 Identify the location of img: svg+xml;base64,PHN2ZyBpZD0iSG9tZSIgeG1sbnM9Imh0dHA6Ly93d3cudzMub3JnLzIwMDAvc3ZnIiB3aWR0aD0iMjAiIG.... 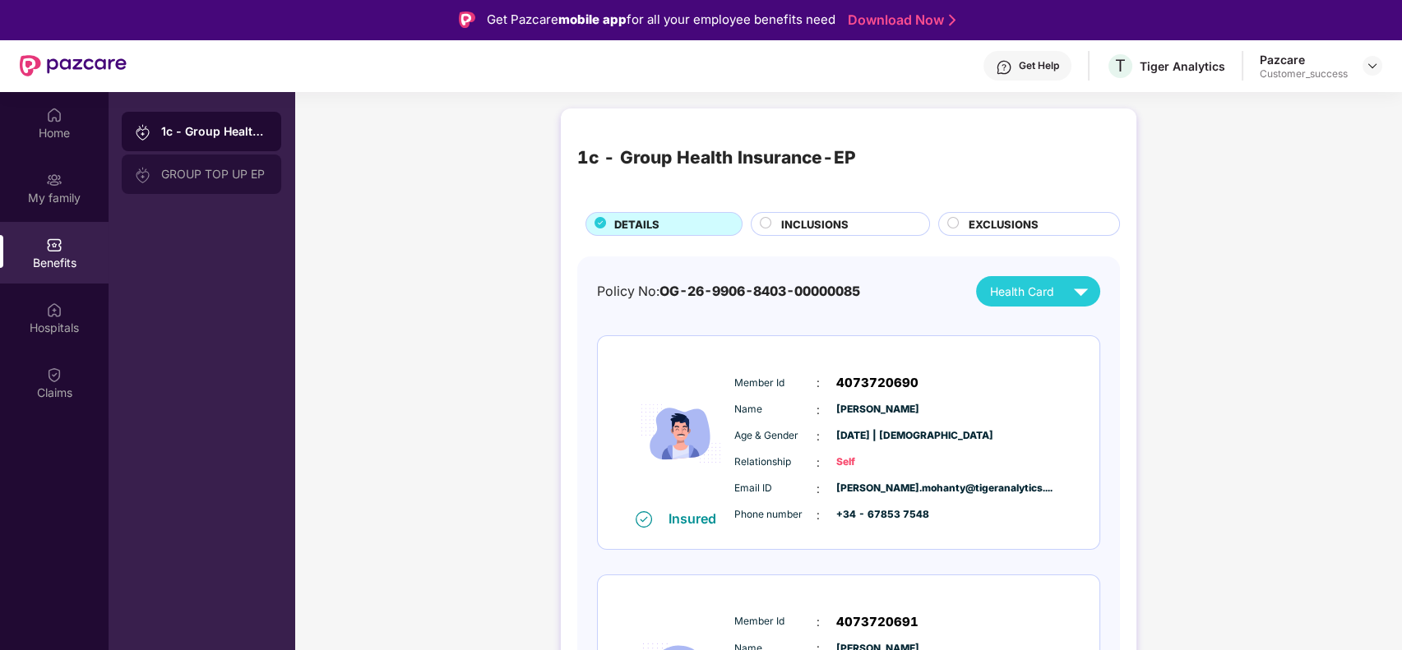
(54, 115).